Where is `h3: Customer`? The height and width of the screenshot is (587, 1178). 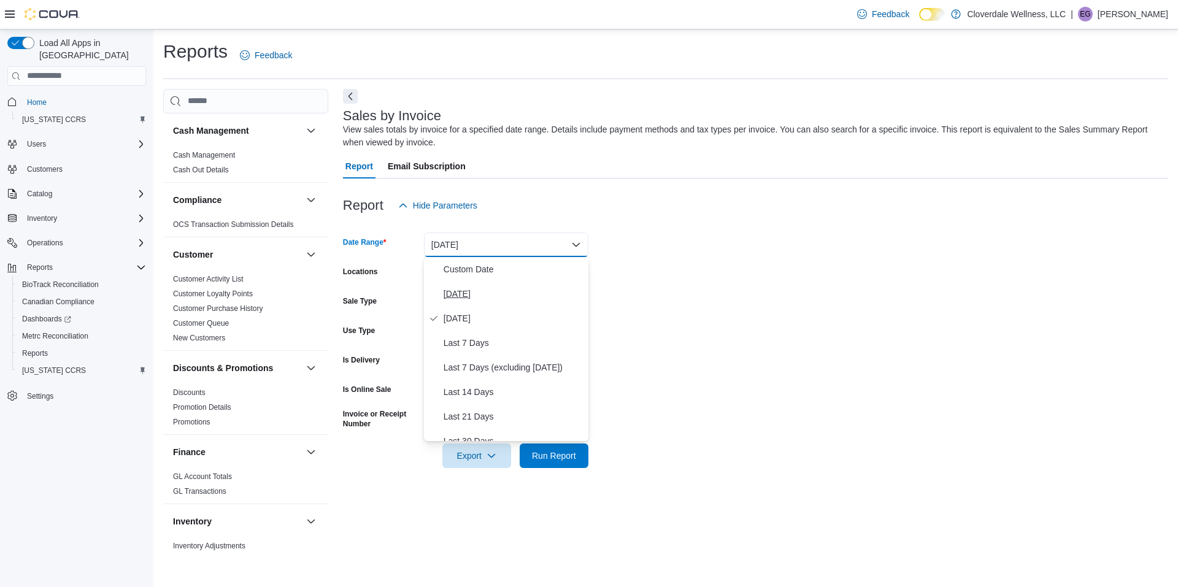 h3: Customer is located at coordinates (193, 255).